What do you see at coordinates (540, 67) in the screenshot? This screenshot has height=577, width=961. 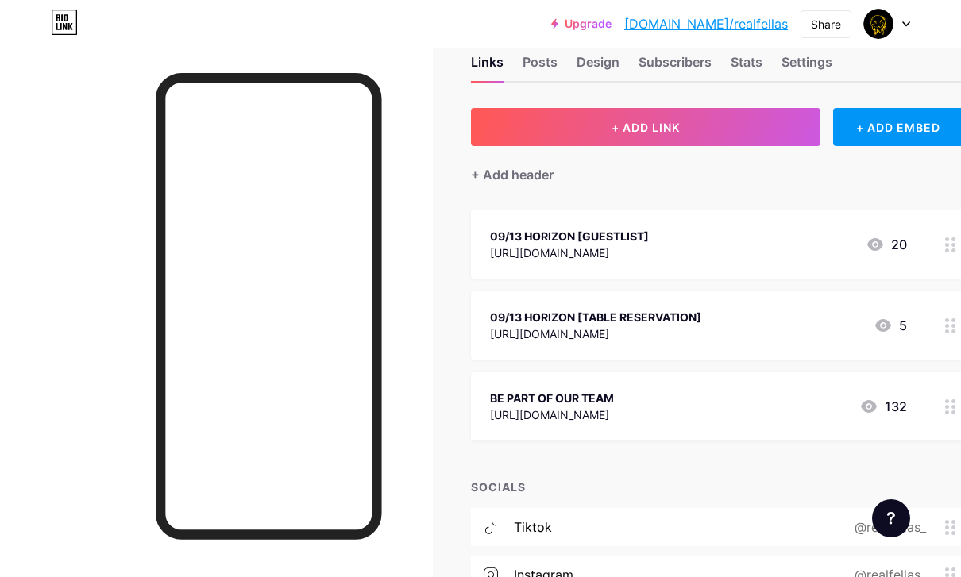 I see `div: Posts` at bounding box center [540, 67].